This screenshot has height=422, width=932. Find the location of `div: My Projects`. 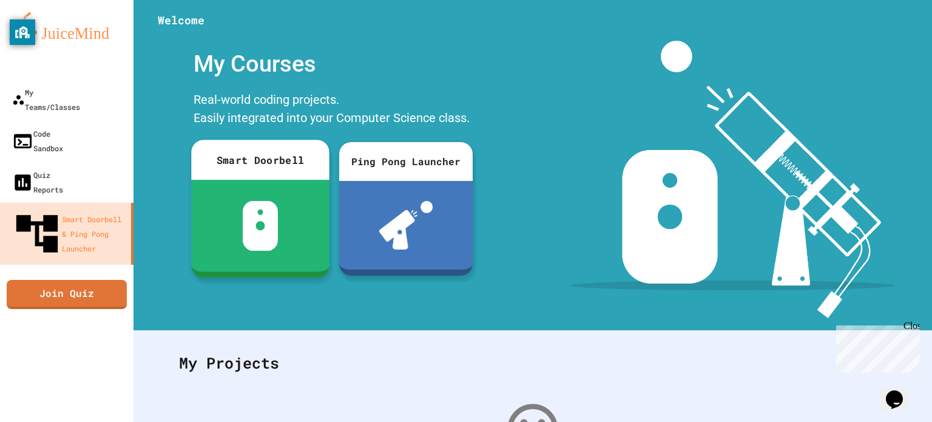

div: My Projects is located at coordinates (533, 363).